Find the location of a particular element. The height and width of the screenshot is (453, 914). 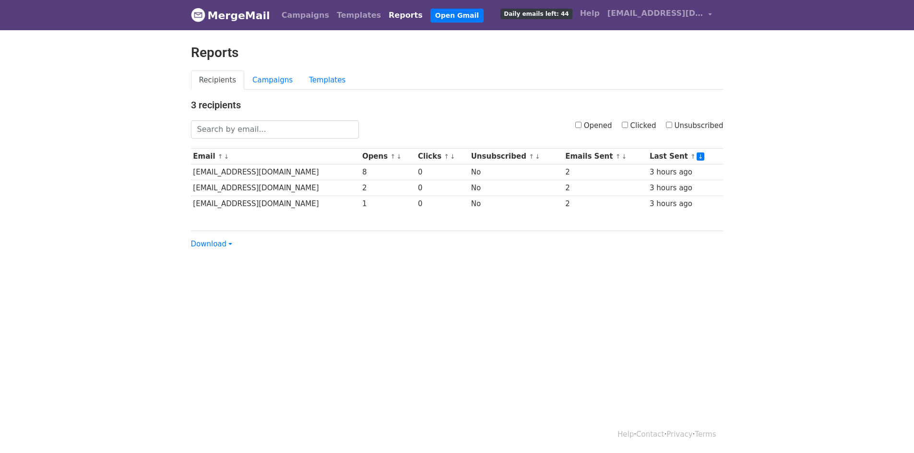

a: Recipients is located at coordinates (218, 80).